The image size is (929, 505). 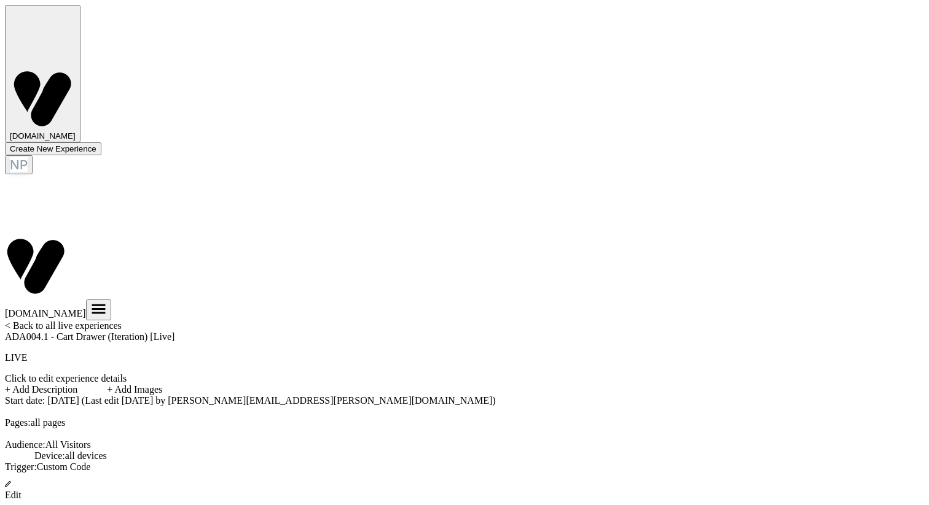 What do you see at coordinates (41, 389) in the screenshot?
I see `span: + Add Description` at bounding box center [41, 389].